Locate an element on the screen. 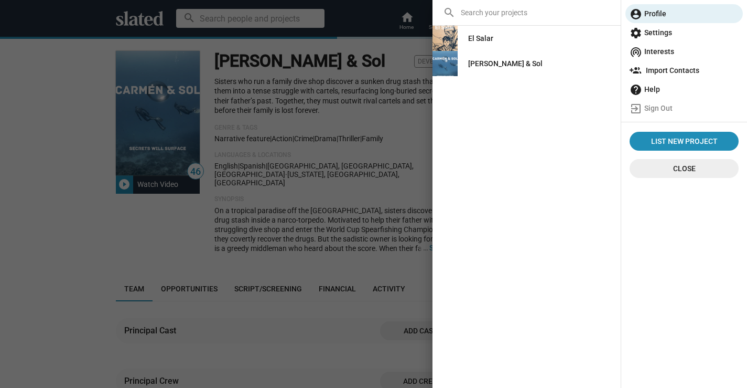  a: Help is located at coordinates (685, 89).